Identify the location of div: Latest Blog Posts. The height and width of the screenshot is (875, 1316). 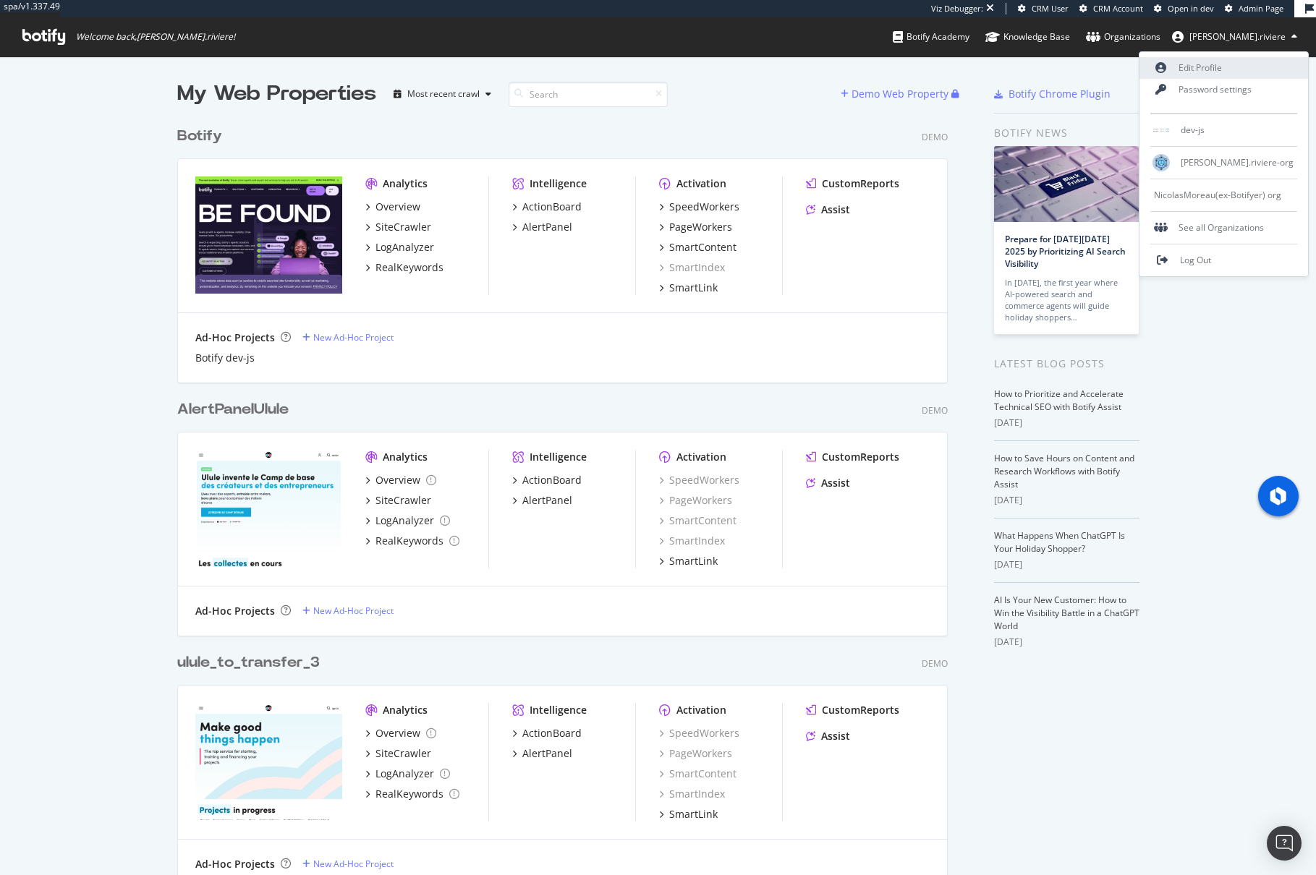
(1066, 364).